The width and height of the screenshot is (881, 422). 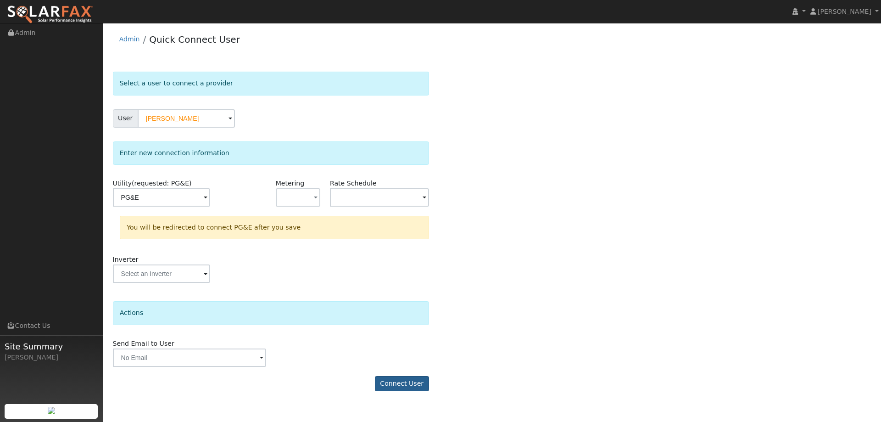 I want to click on input: Select an Inverter, so click(x=162, y=273).